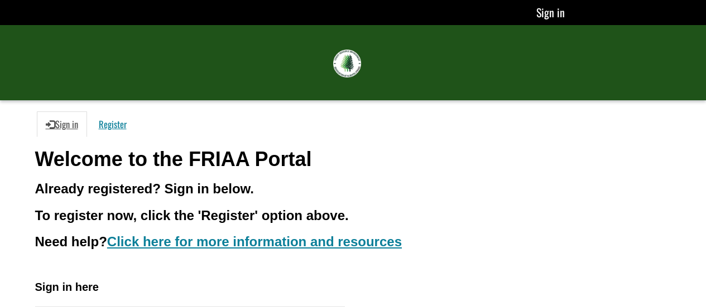 This screenshot has width=706, height=307. I want to click on h1: Welcome to the FRIAA Portal, so click(353, 160).